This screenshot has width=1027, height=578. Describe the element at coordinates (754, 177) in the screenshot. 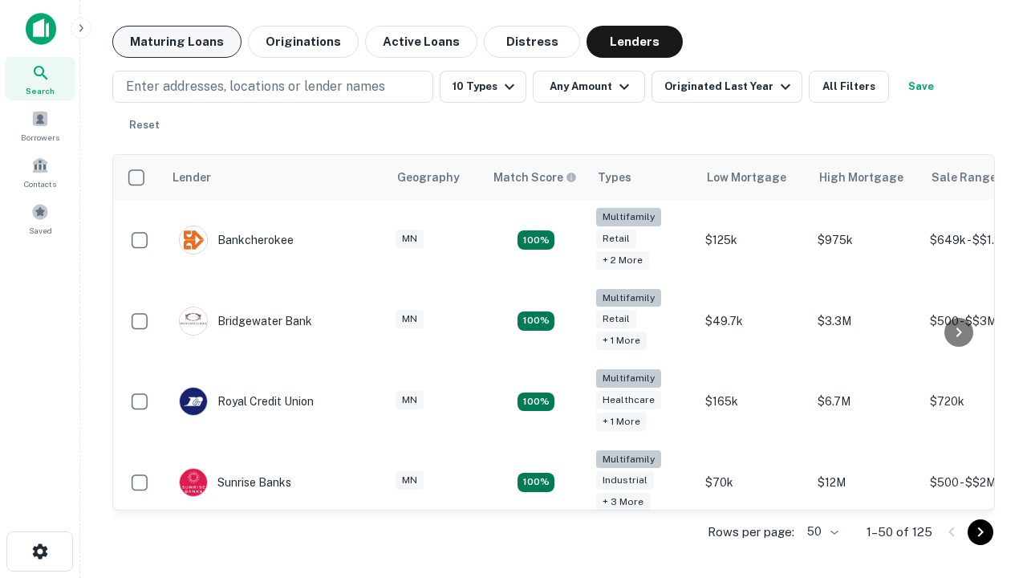

I see `th: Low Mortgage` at that location.